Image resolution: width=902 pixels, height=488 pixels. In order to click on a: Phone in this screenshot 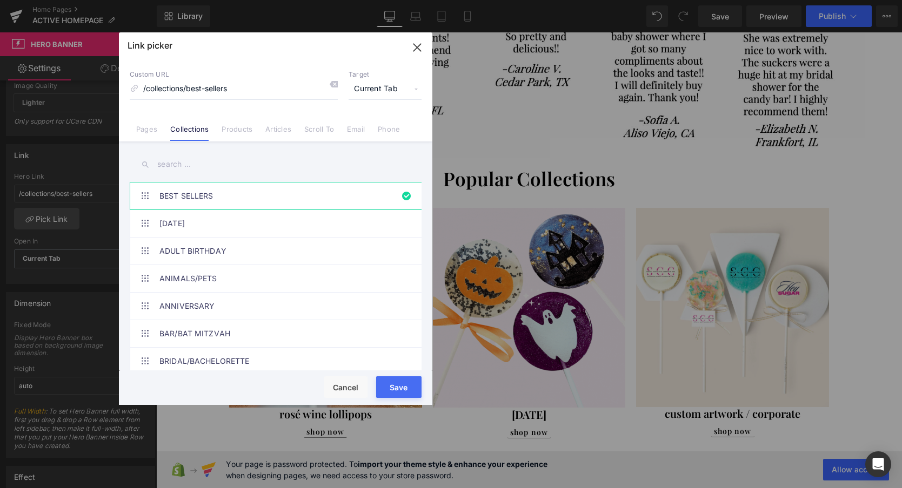, I will do `click(389, 133)`.